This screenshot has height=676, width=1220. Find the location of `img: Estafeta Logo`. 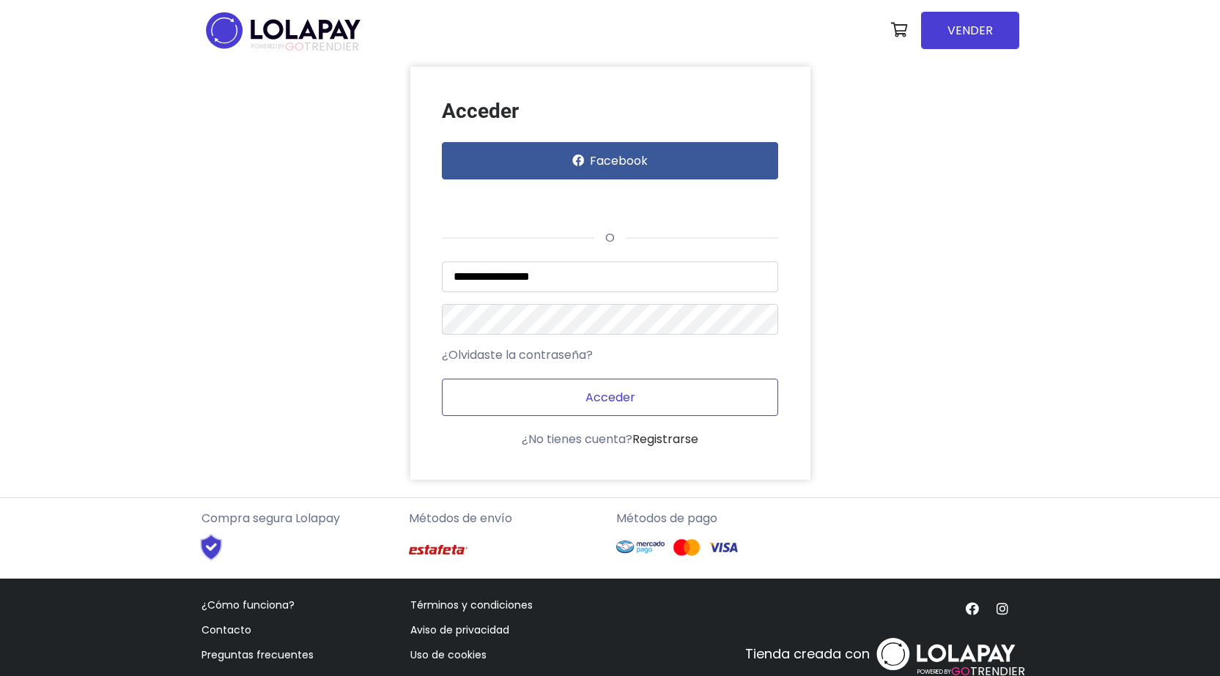

img: Estafeta Logo is located at coordinates (438, 550).